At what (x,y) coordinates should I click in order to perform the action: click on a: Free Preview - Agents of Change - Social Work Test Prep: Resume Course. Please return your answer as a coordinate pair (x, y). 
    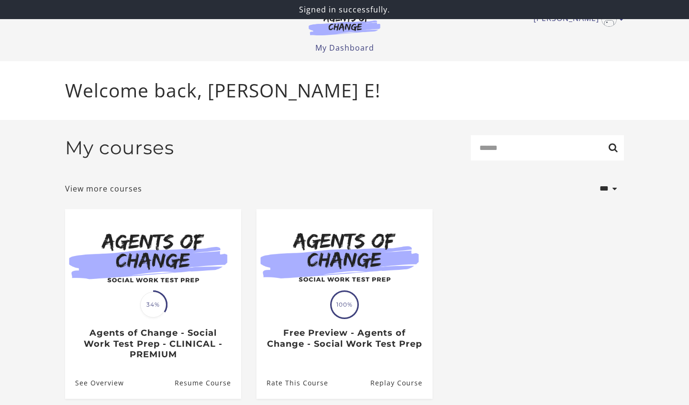
    Looking at the image, I should click on (401, 383).